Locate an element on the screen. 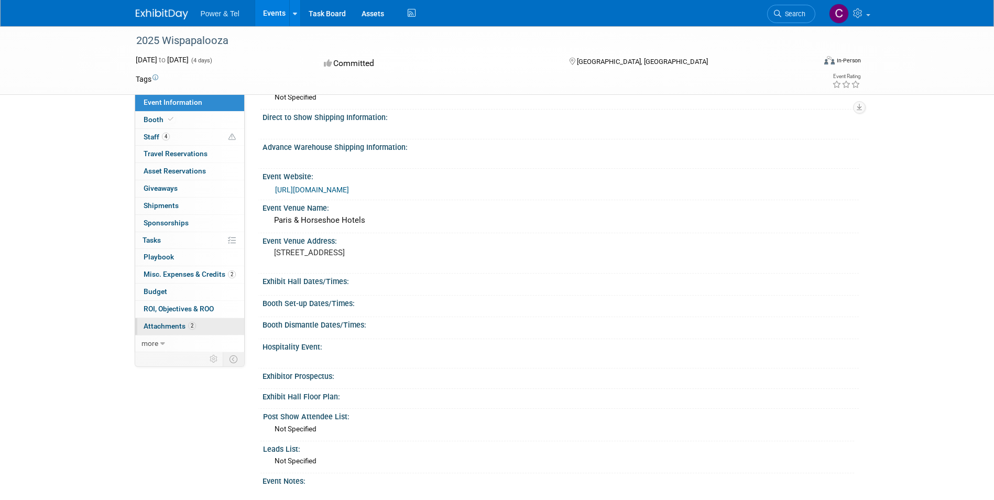 Image resolution: width=994 pixels, height=500 pixels. div: Exhibitor Prospectus: is located at coordinates (561, 375).